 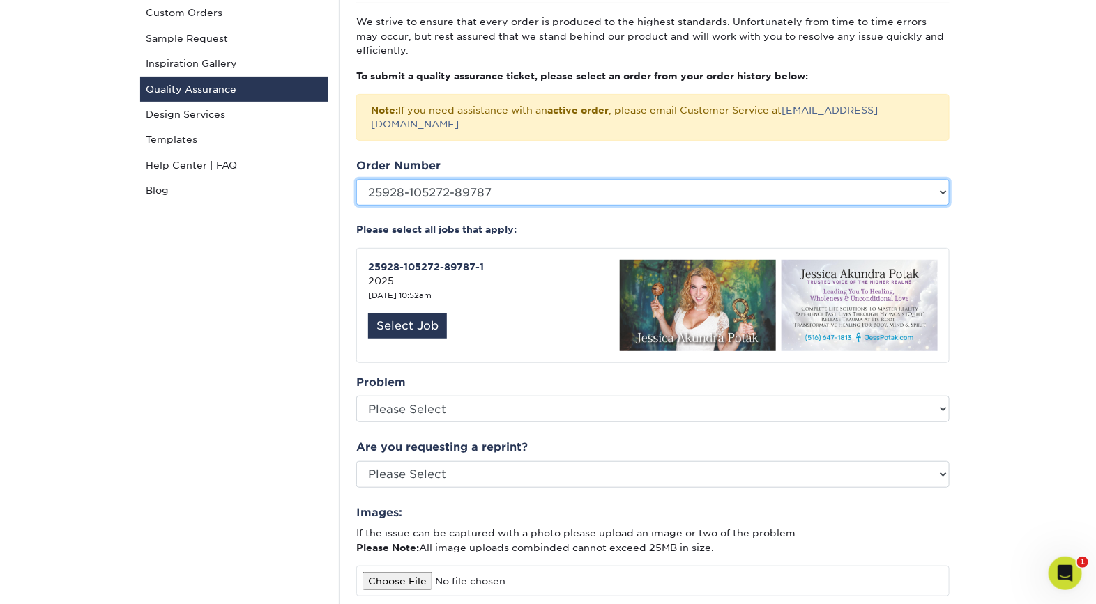 I want to click on p: We strive to ensure that every order is produced to the highest standards. Unfortunately from tim..., so click(x=652, y=36).